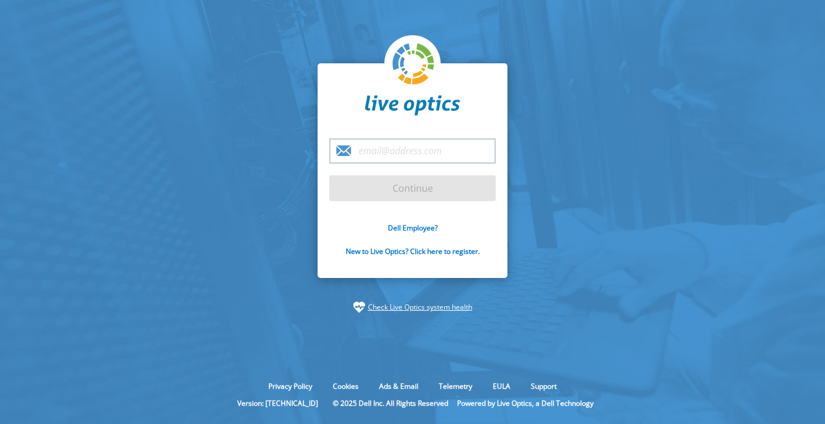  What do you see at coordinates (398, 385) in the screenshot?
I see `a: Ads & Email` at bounding box center [398, 385].